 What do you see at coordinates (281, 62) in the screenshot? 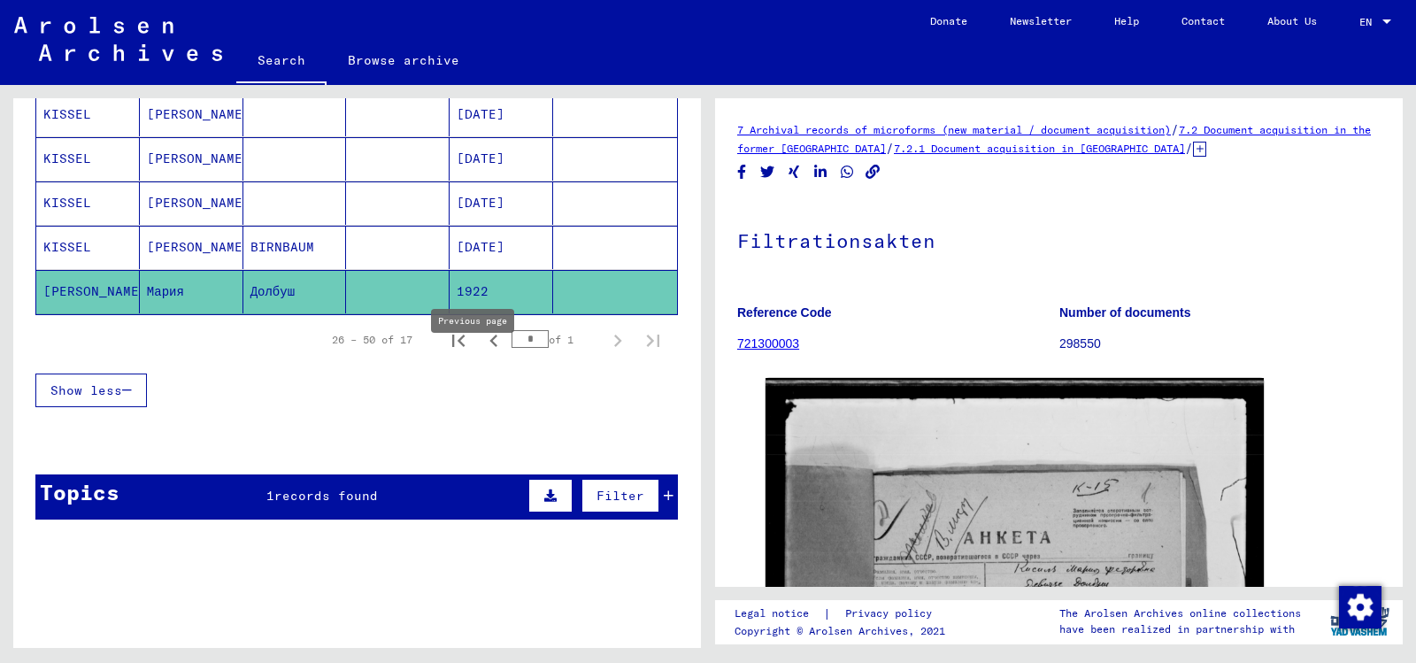
I see `a: Search` at bounding box center [281, 62].